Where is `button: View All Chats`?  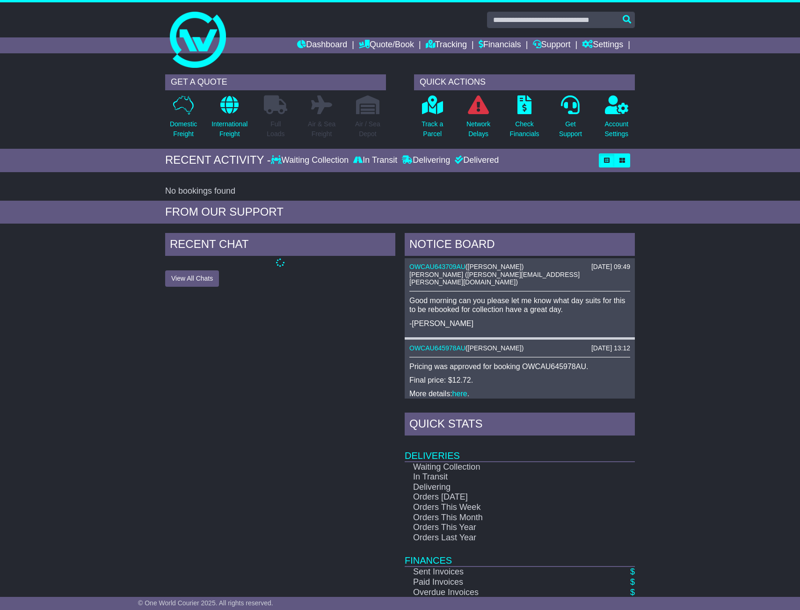
button: View All Chats is located at coordinates (192, 278).